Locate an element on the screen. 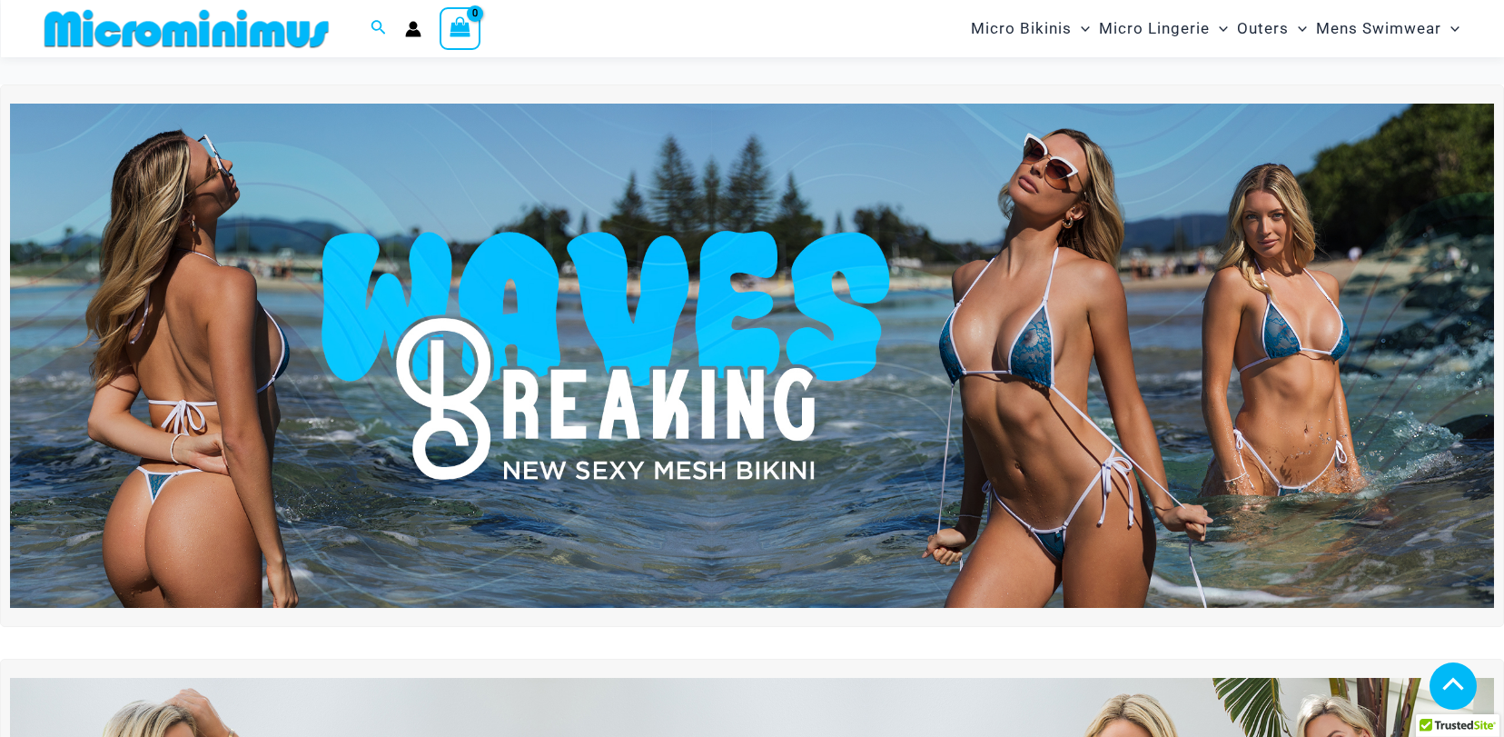 The width and height of the screenshot is (1504, 737). a: Search icon link is located at coordinates (379, 28).